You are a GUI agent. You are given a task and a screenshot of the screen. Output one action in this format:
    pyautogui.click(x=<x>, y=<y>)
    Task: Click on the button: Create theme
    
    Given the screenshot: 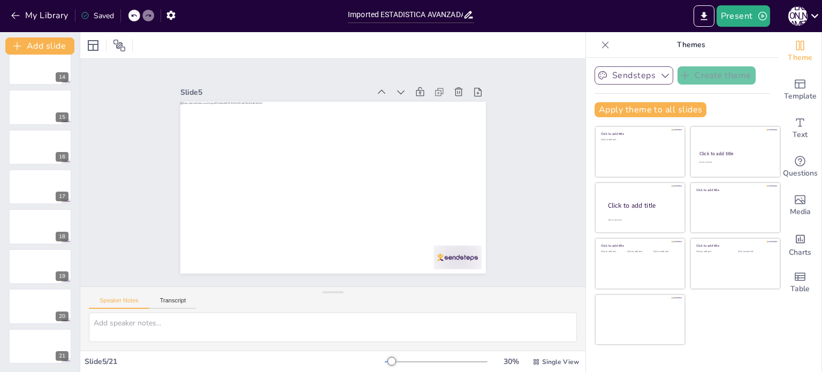 What is the action you would take?
    pyautogui.click(x=717, y=75)
    